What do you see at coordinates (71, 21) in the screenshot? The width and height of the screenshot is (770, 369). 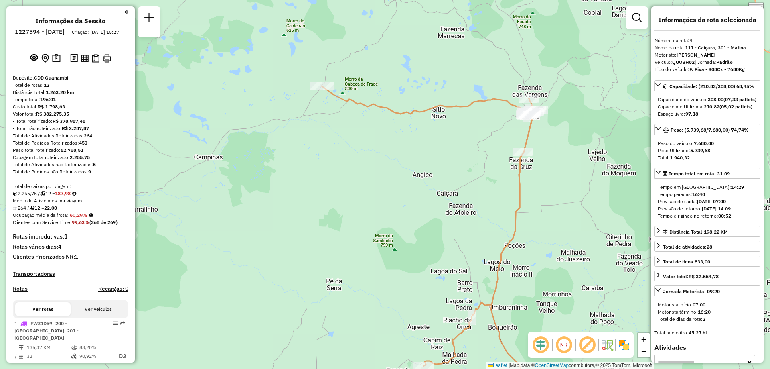 I see `h4: Informações da Sessão` at bounding box center [71, 21].